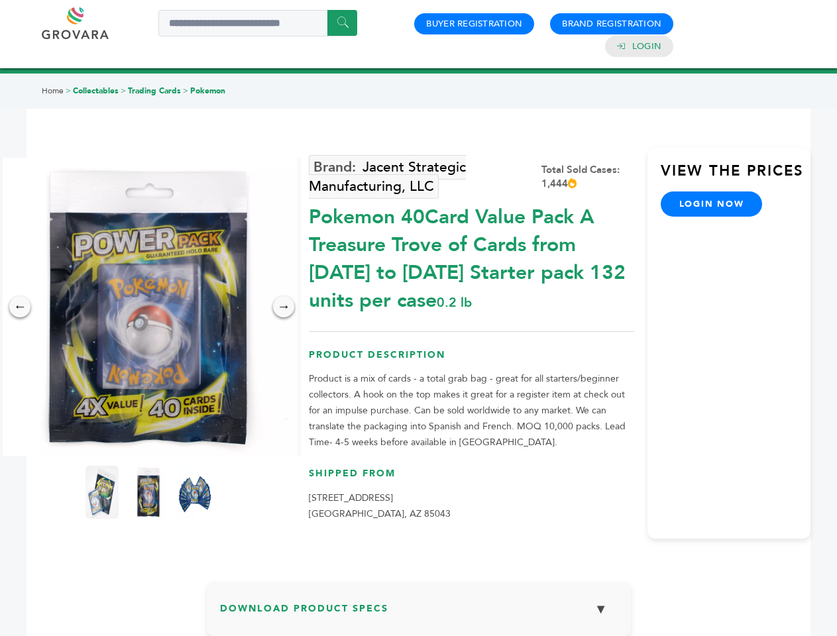 This screenshot has height=636, width=837. What do you see at coordinates (712, 204) in the screenshot?
I see `a: login now` at bounding box center [712, 204].